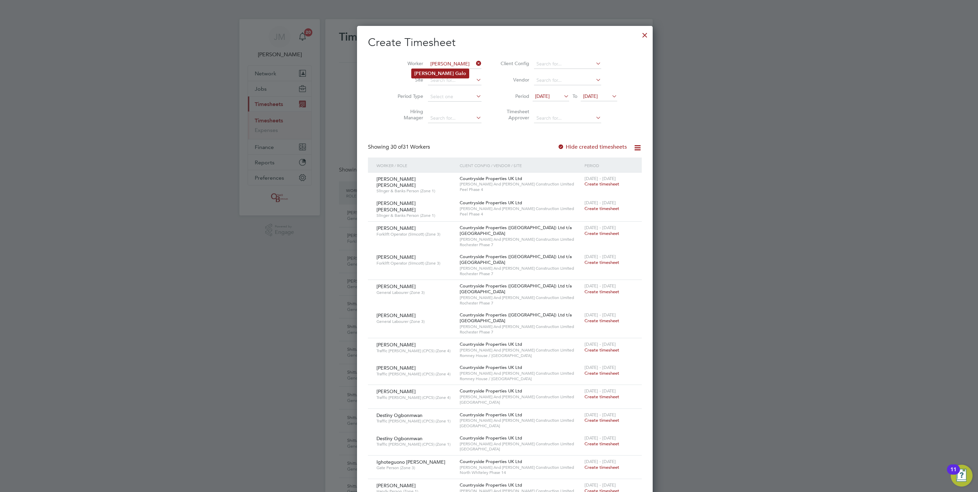 The width and height of the screenshot is (978, 492). Describe the element at coordinates (415, 191) in the screenshot. I see `span: Slinger & Banks Person (Zone 1)` at that location.